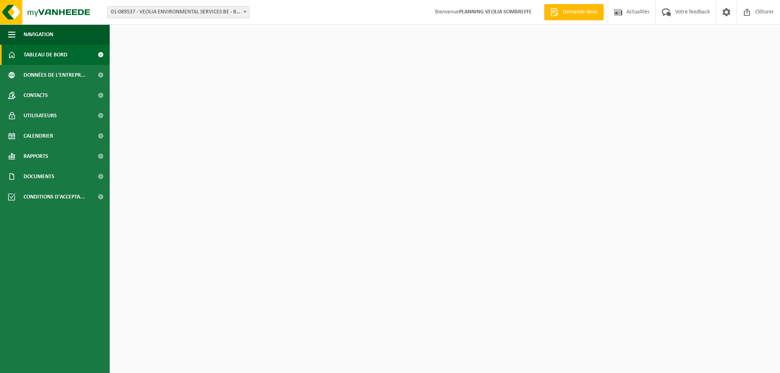  I want to click on strong: PLANNING VEOLIA SOMBREFFE, so click(495, 12).